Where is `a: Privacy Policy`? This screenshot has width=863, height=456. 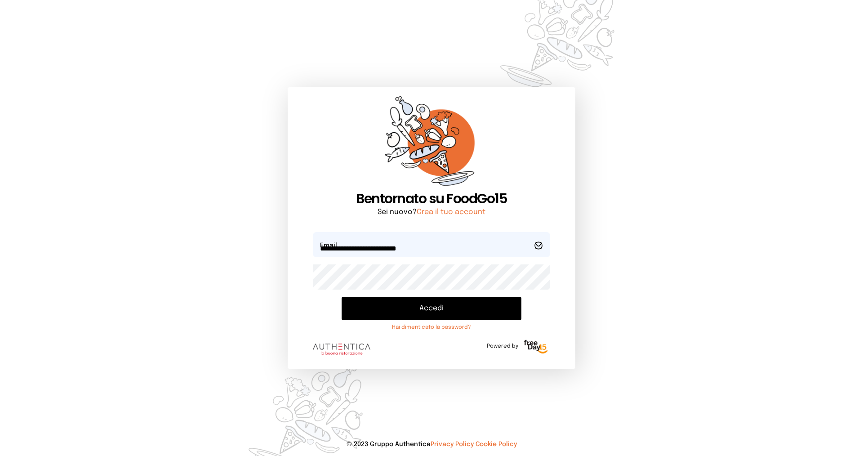
a: Privacy Policy is located at coordinates (452, 444).